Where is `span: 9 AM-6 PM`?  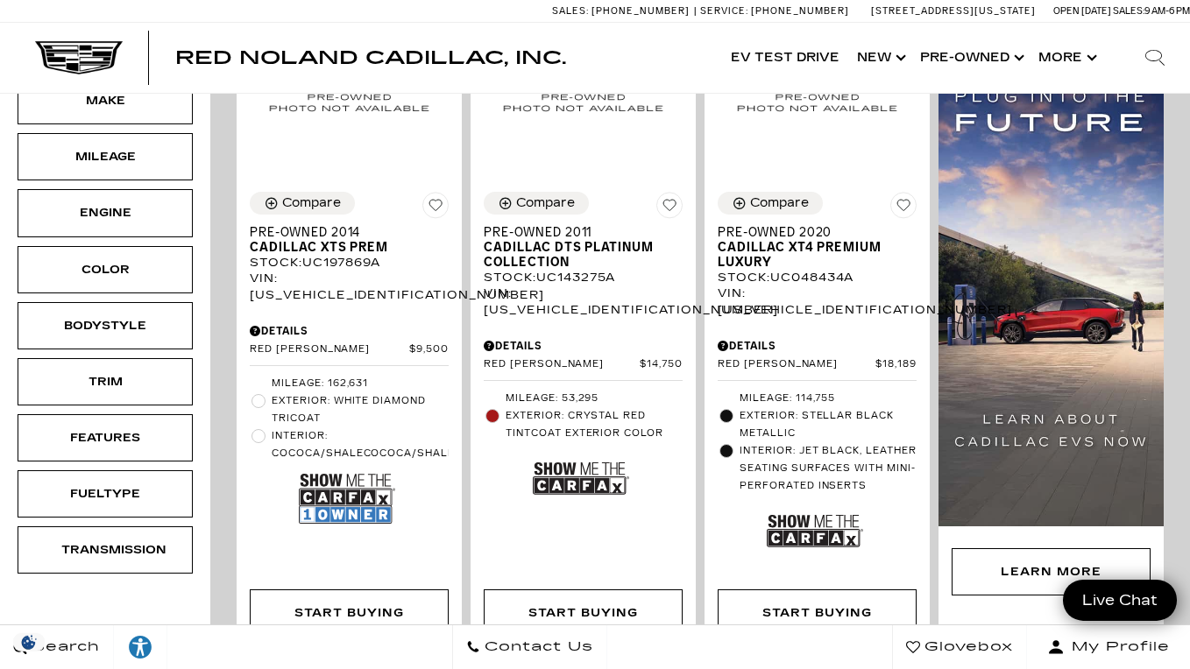 span: 9 AM-6 PM is located at coordinates (1167, 11).